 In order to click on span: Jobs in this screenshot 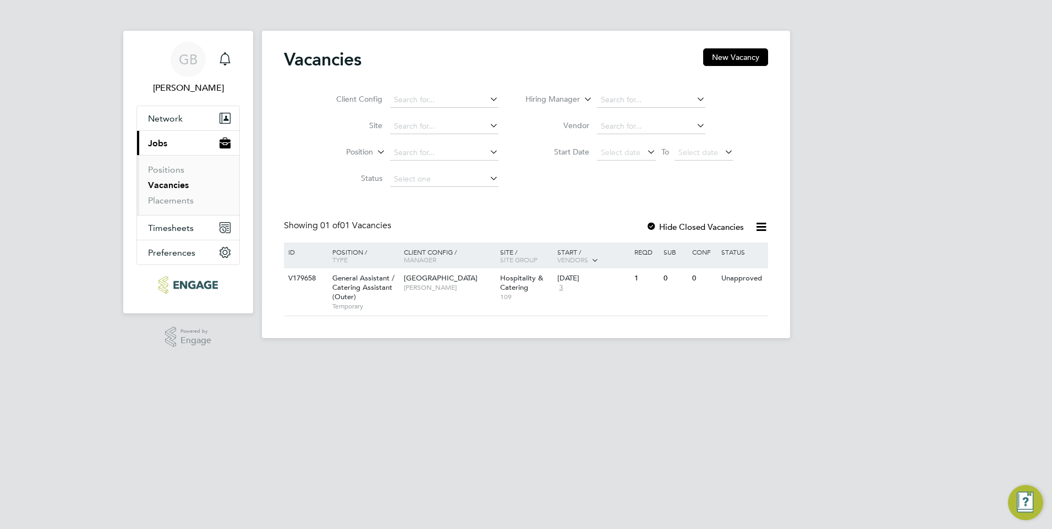, I will do `click(157, 143)`.